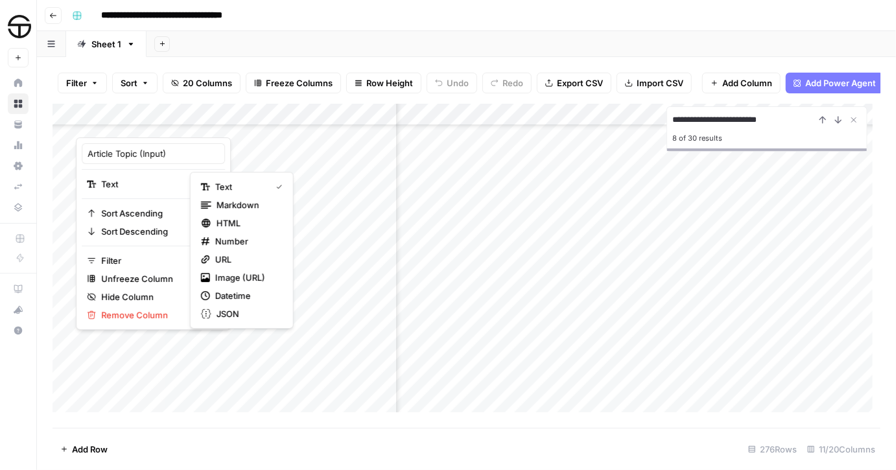  Describe the element at coordinates (247, 223) in the screenshot. I see `span: HTML` at that location.